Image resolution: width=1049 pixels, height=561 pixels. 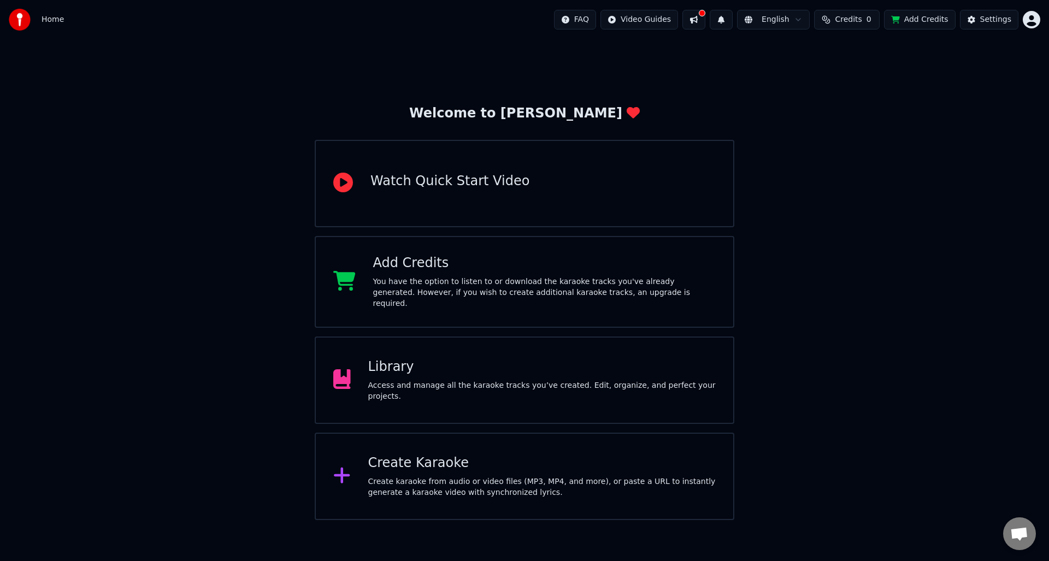 I want to click on div: Library, so click(x=542, y=367).